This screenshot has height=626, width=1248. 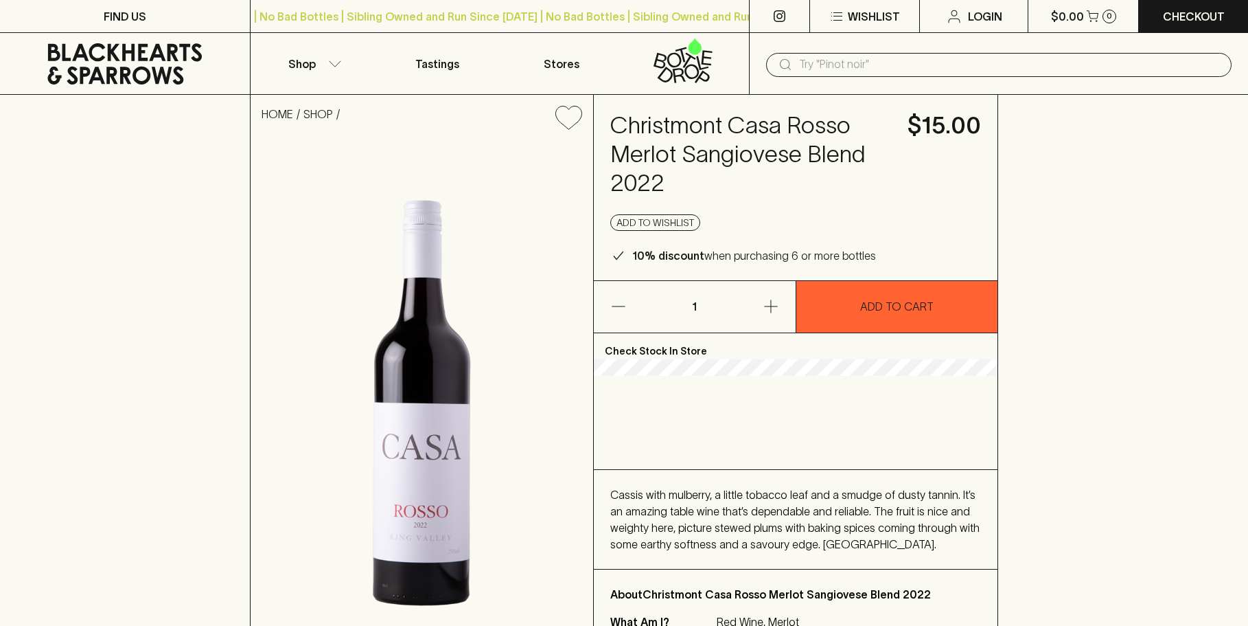 I want to click on p: Check Stock In Store, so click(x=796, y=346).